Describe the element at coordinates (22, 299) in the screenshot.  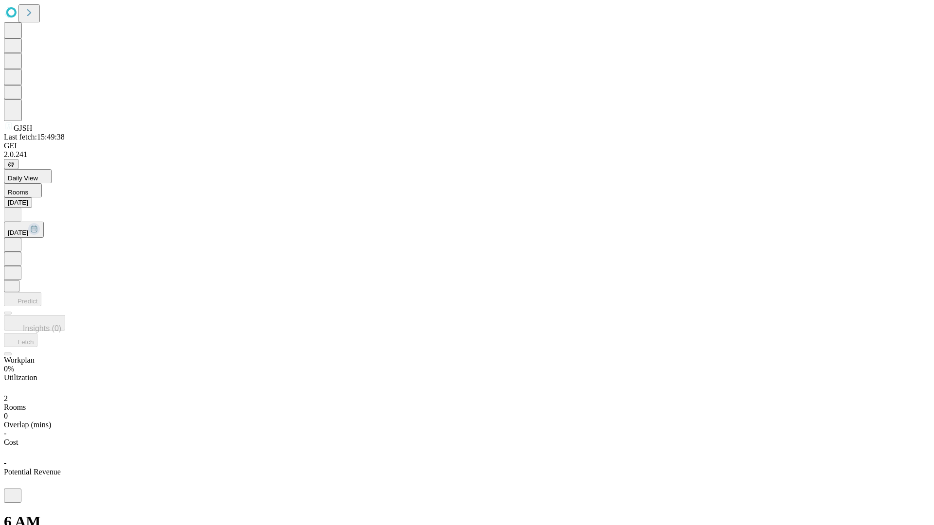
I see `button: Predict` at that location.